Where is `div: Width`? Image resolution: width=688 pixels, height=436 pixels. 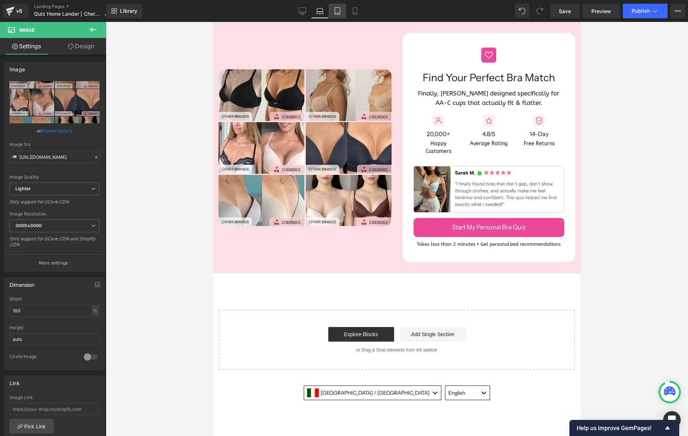 div: Width is located at coordinates (55, 299).